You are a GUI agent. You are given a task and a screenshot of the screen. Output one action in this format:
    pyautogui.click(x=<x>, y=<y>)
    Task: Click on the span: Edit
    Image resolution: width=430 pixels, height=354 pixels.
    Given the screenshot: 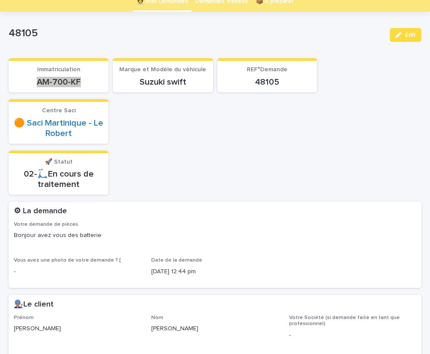 What is the action you would take?
    pyautogui.click(x=410, y=35)
    